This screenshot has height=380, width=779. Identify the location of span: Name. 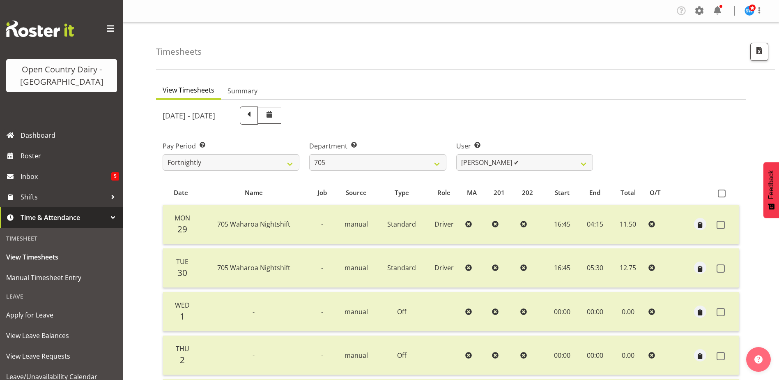
(254, 192).